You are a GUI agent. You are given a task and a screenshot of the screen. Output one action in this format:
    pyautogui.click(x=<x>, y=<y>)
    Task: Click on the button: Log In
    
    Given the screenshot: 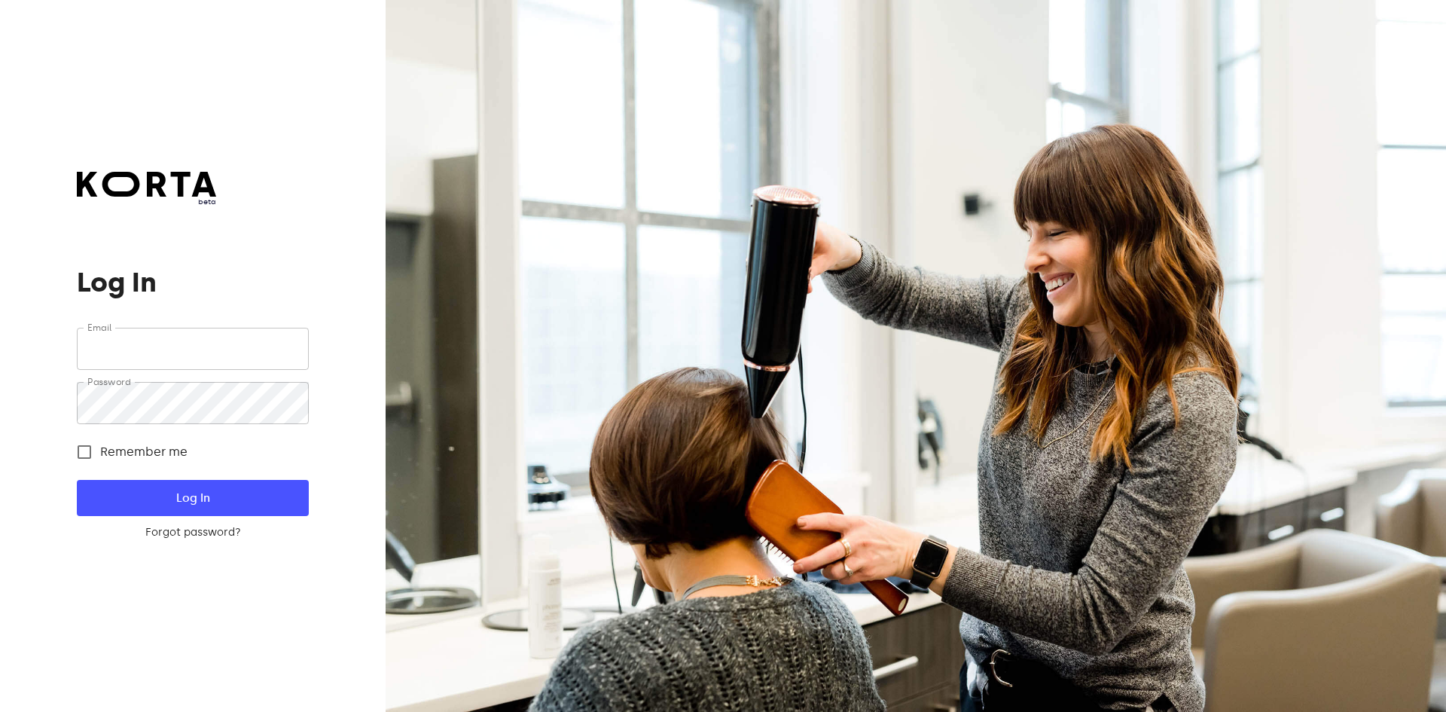 What is the action you would take?
    pyautogui.click(x=192, y=498)
    